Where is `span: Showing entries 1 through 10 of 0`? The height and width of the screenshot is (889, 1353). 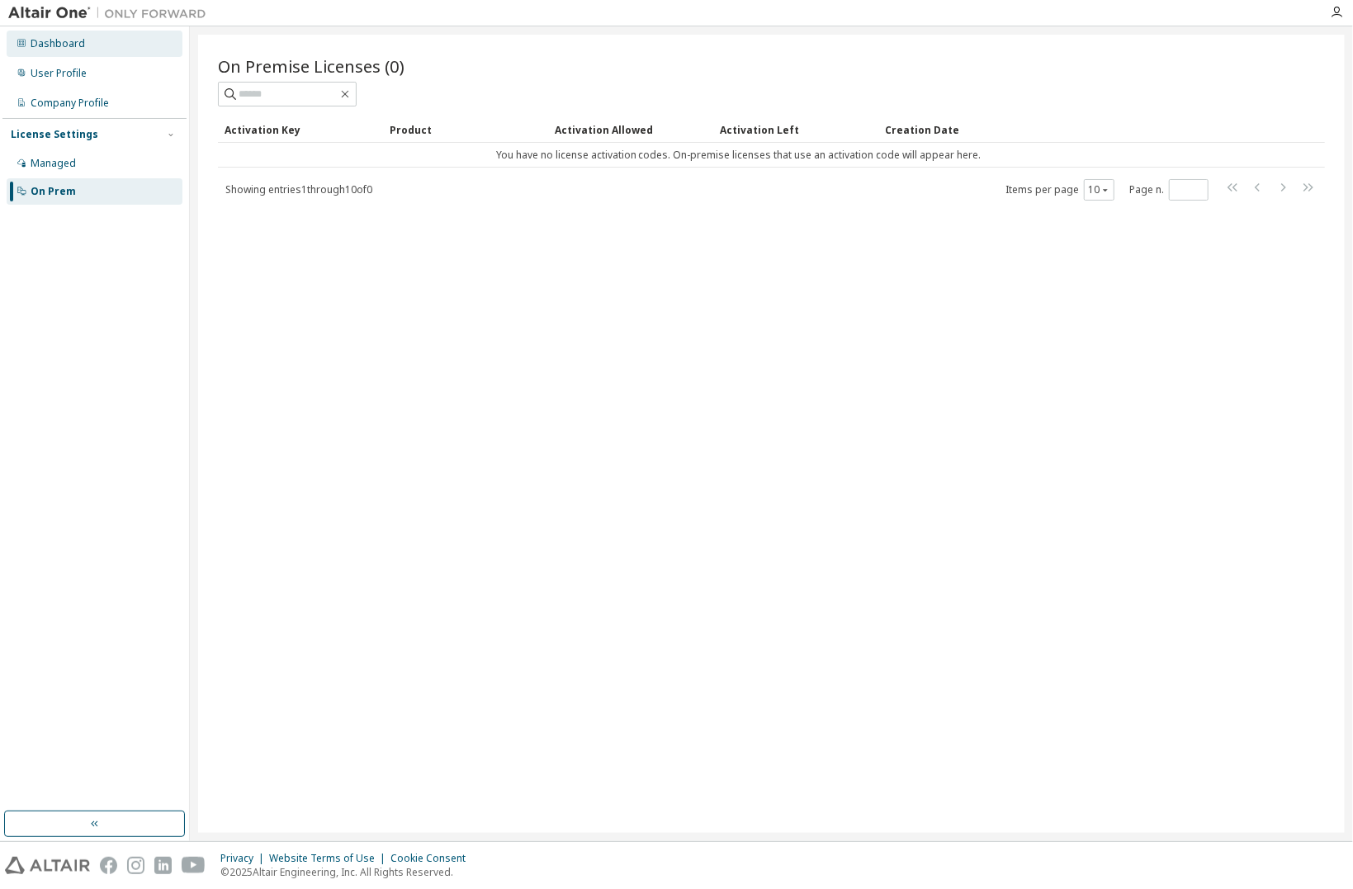 span: Showing entries 1 through 10 of 0 is located at coordinates (299, 189).